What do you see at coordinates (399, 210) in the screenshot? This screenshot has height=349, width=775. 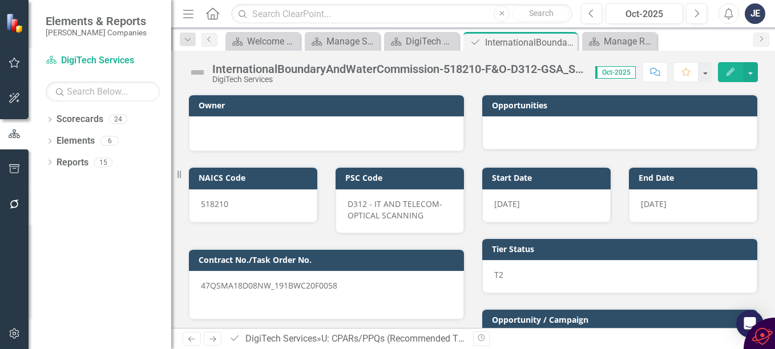 I see `p: D312 - IT AND TELECOM- OPTICAL SCANNING` at bounding box center [399, 210].